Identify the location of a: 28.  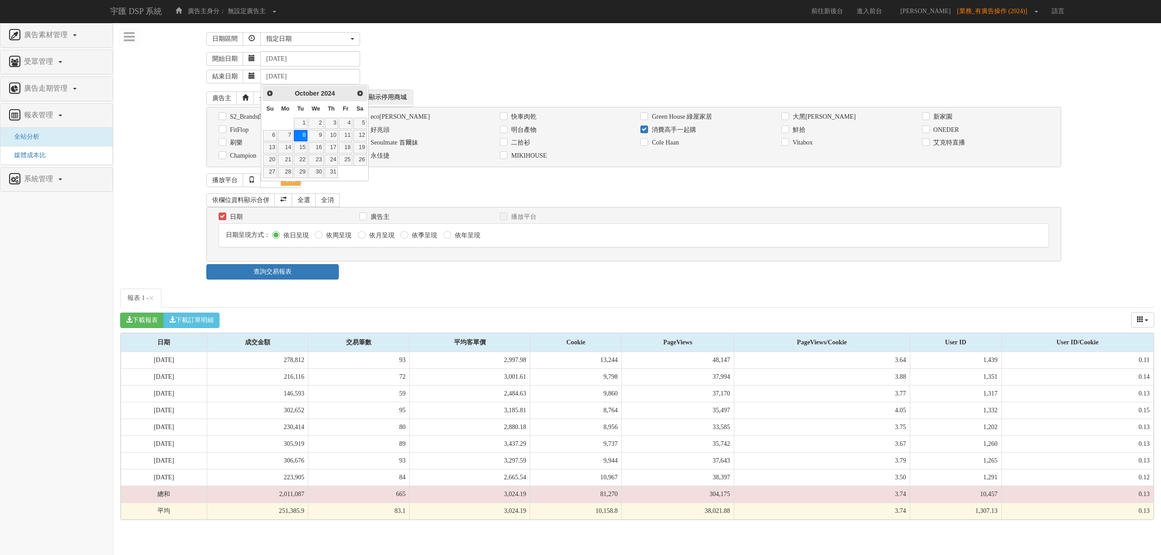
(285, 172).